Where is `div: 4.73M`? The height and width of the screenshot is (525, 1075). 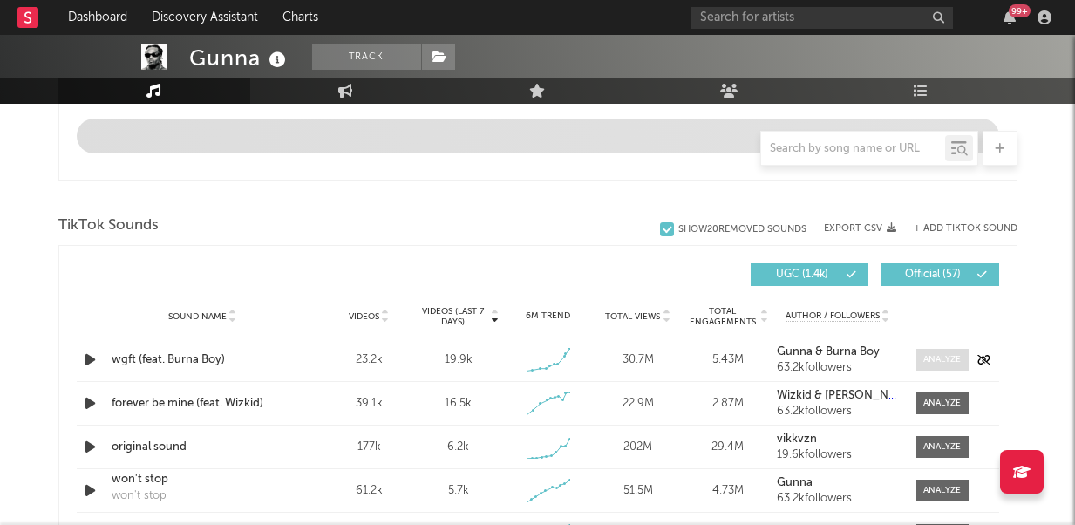
div: 4.73M is located at coordinates (727, 491).